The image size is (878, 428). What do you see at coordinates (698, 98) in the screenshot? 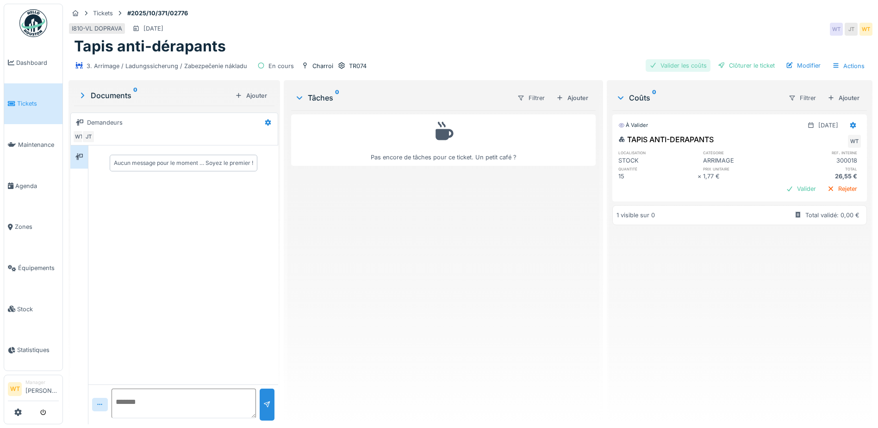
I see `div: Coûts` at bounding box center [698, 98].